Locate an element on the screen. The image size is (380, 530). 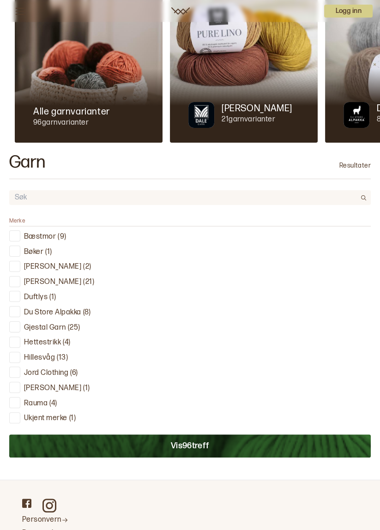
p: Alle garnvarianter is located at coordinates (72, 112).